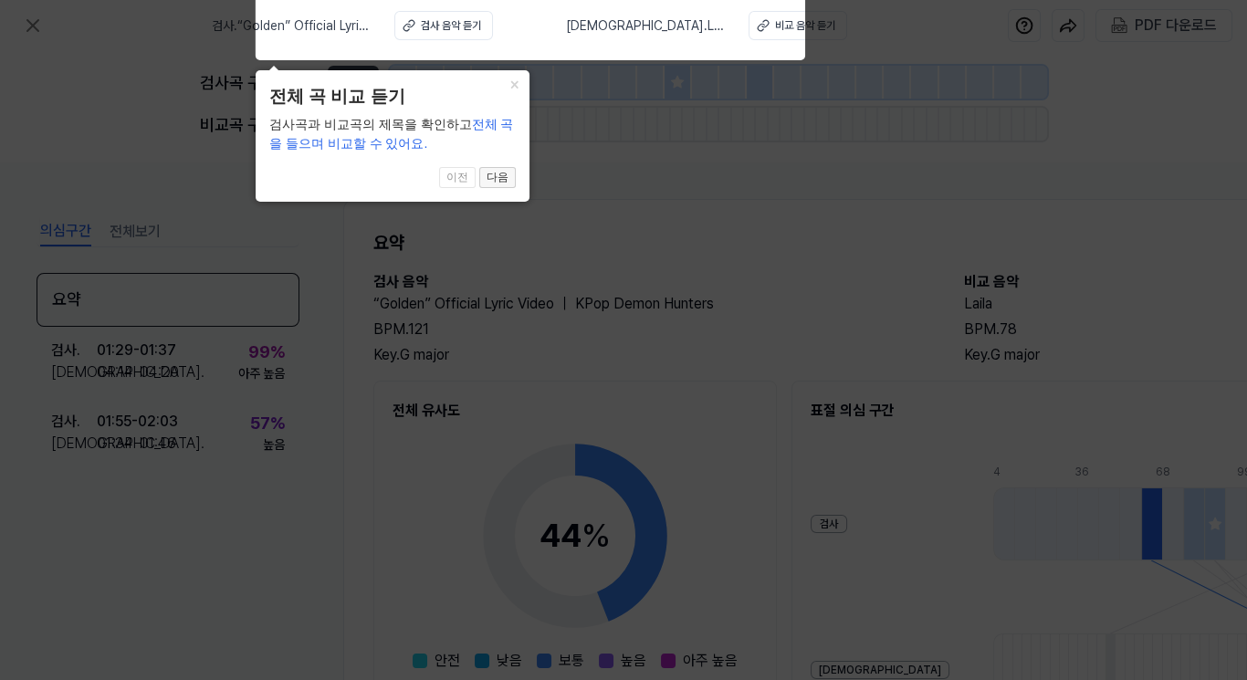 This screenshot has width=1247, height=680. Describe the element at coordinates (805, 26) in the screenshot. I see `div: 비교 음악 듣기` at that location.